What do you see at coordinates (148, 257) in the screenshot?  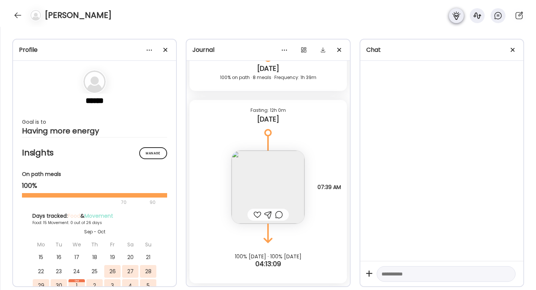 I see `div: 21` at bounding box center [148, 257].